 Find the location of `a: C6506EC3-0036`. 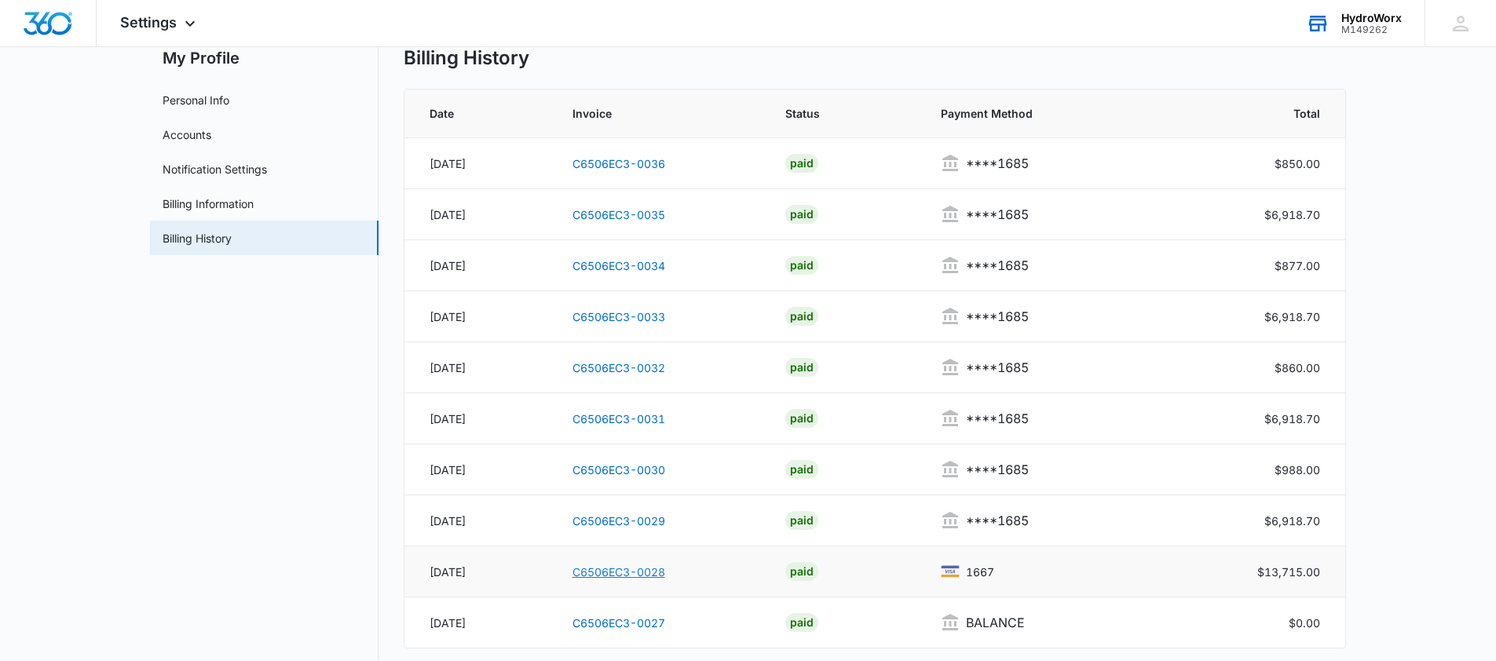

a: C6506EC3-0036 is located at coordinates (619, 163).